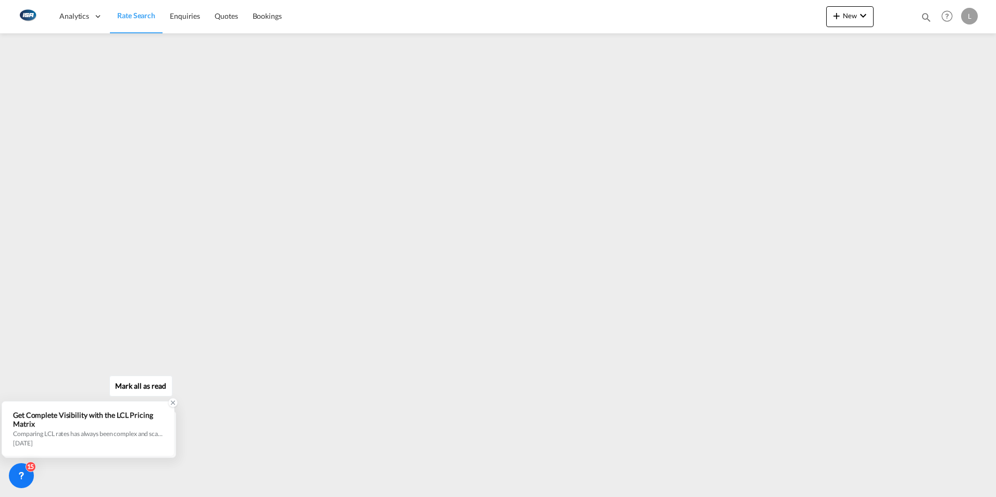 This screenshot has width=996, height=497. Describe the element at coordinates (74, 16) in the screenshot. I see `span: Analytics` at that location.